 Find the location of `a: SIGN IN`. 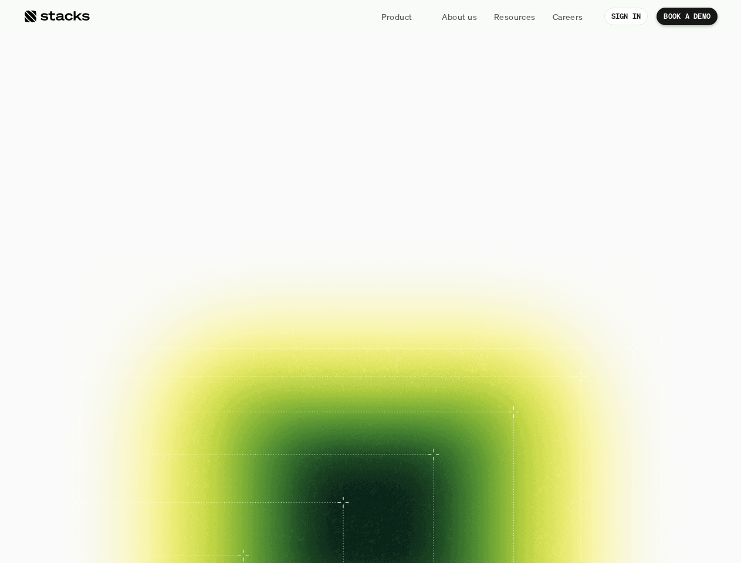

a: SIGN IN is located at coordinates (626, 16).